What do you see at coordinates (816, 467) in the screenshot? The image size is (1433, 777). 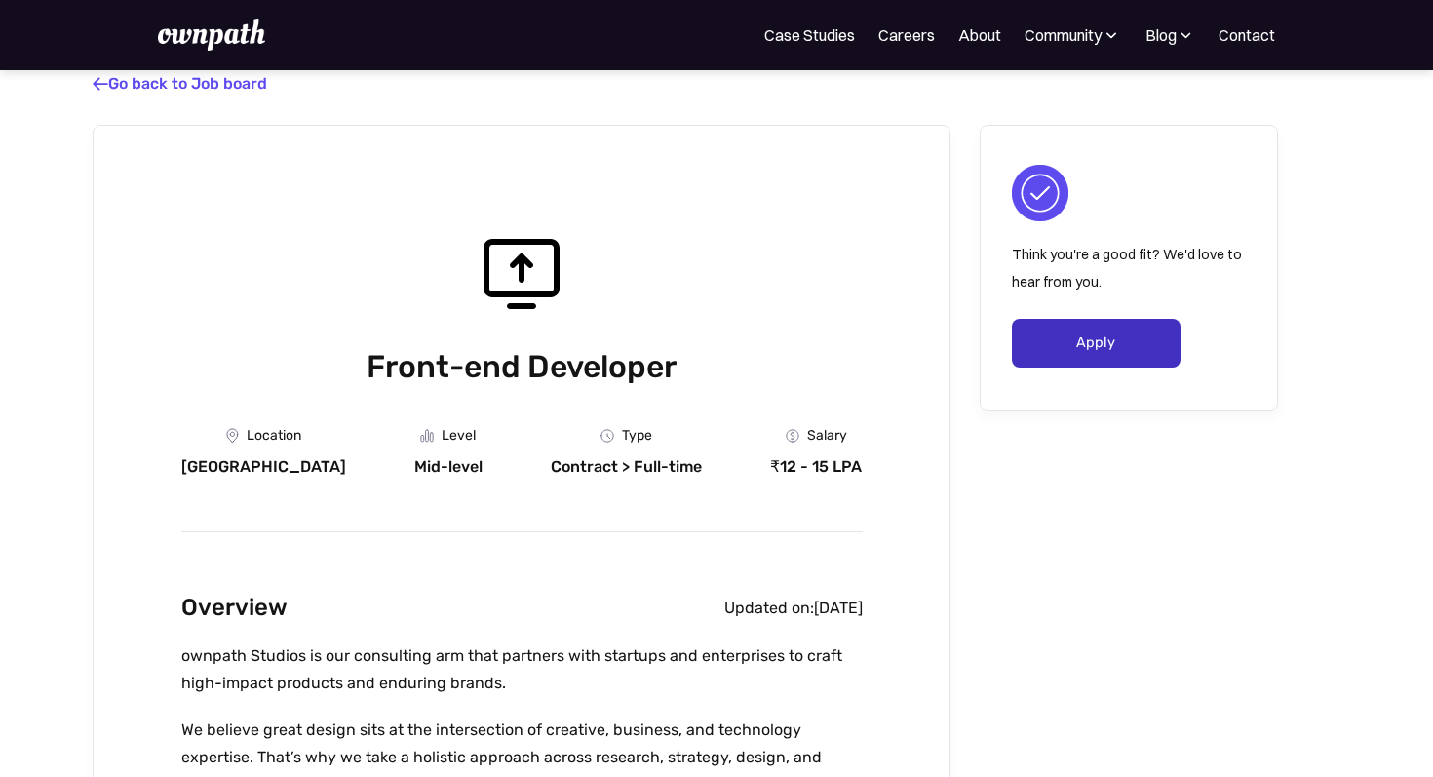 I see `div: ₹12 - 15 LPA` at bounding box center [816, 467].